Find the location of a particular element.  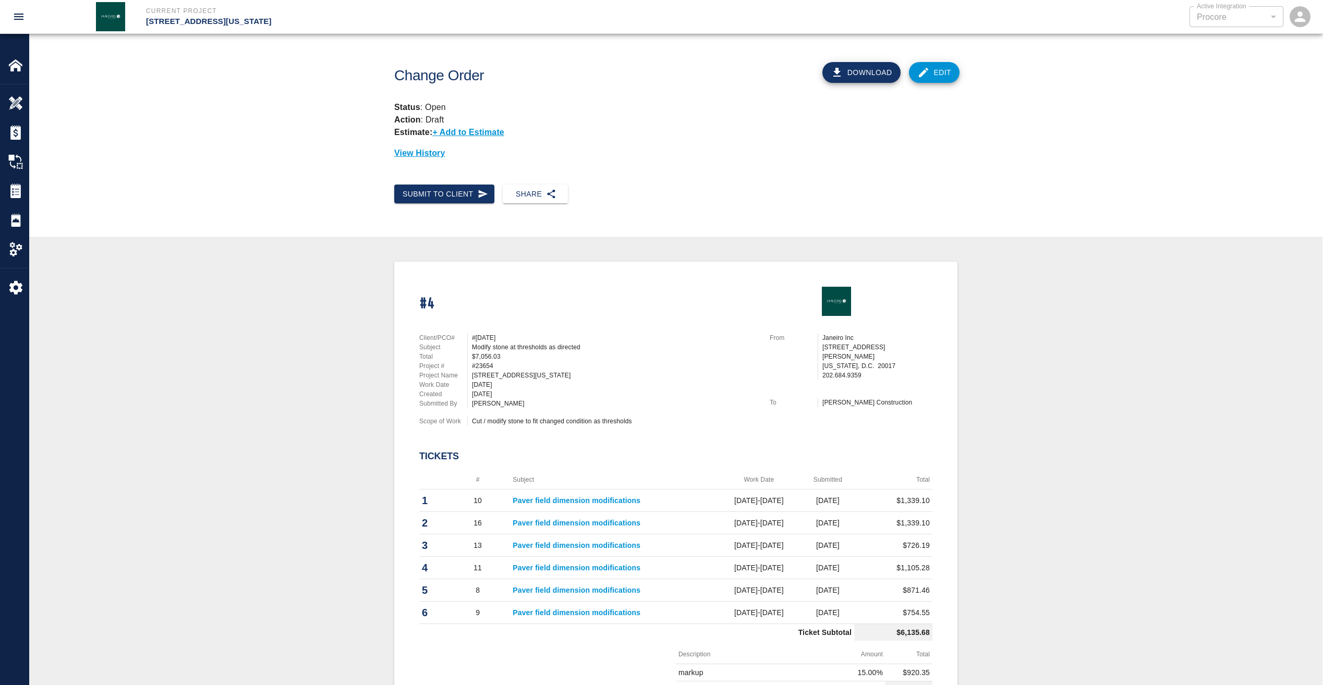

p: : Draft is located at coordinates (676, 120).